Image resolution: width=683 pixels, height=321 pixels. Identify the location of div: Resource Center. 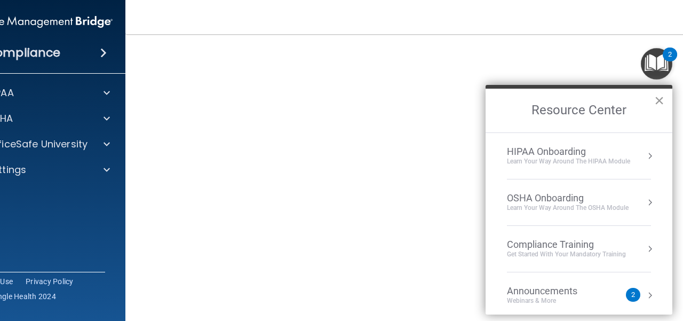
(579, 200).